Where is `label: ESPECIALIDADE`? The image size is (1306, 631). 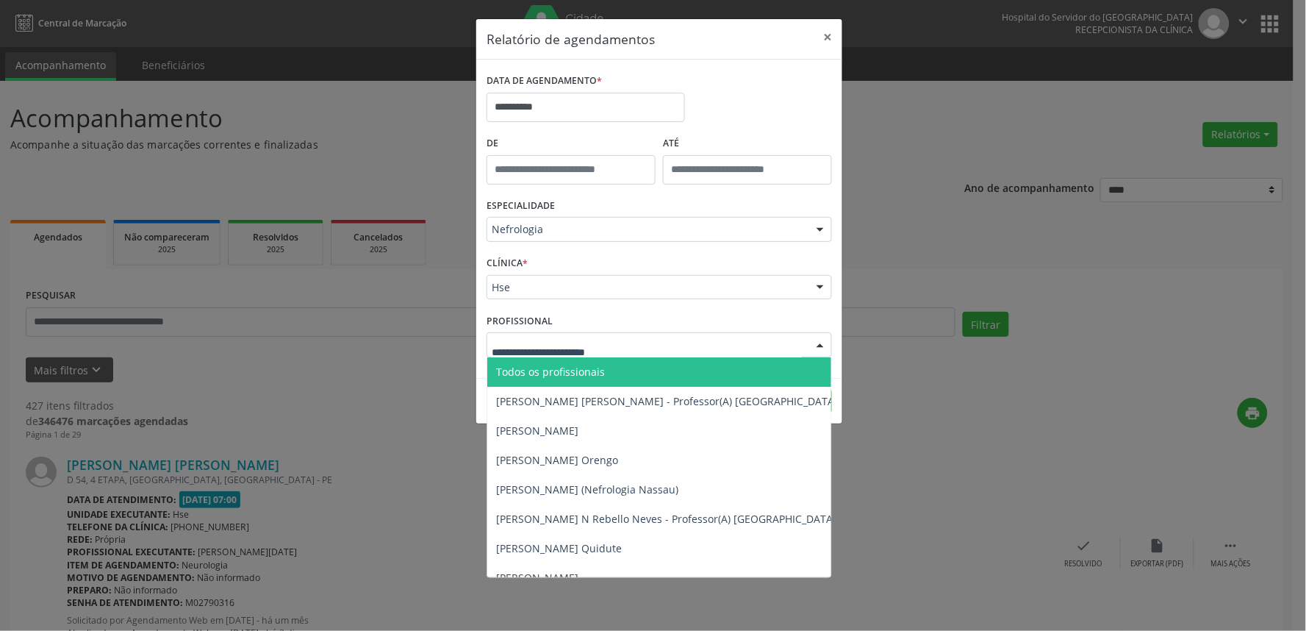 label: ESPECIALIDADE is located at coordinates (520, 206).